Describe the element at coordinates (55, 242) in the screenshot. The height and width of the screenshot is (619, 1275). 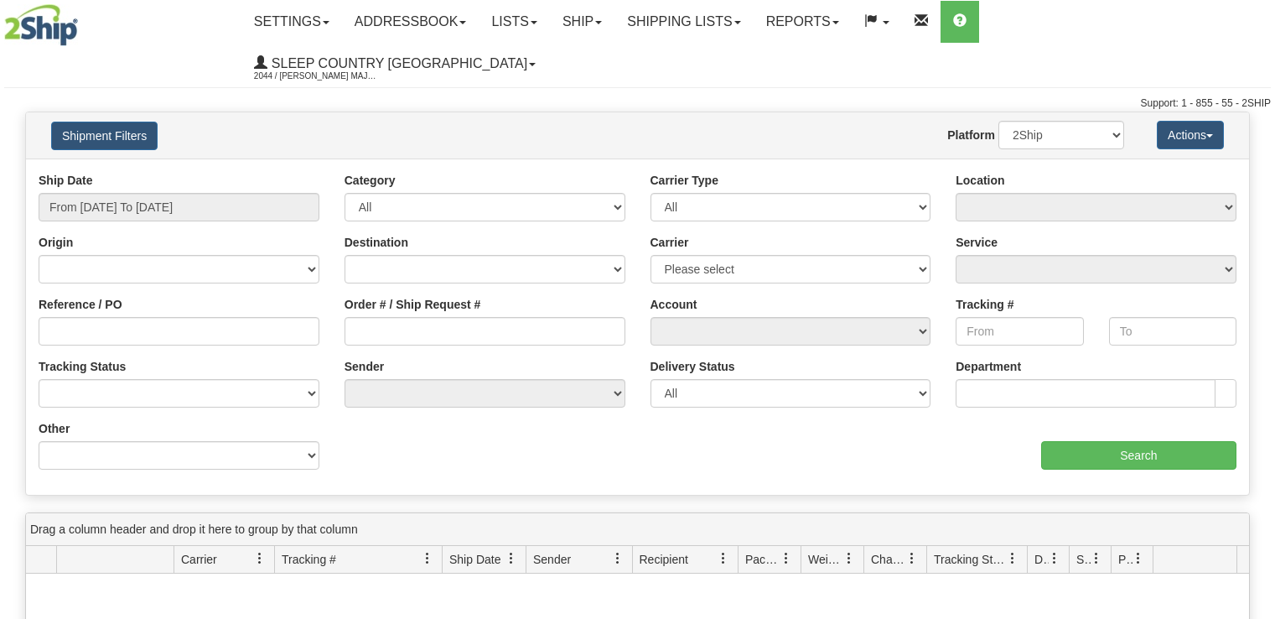
I see `label: Origin` at that location.